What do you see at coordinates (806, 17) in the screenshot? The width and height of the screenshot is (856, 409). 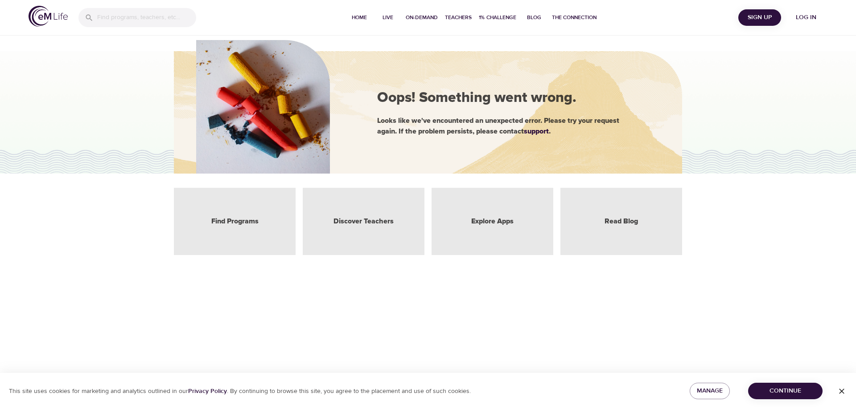 I see `button: Log in` at bounding box center [806, 17].